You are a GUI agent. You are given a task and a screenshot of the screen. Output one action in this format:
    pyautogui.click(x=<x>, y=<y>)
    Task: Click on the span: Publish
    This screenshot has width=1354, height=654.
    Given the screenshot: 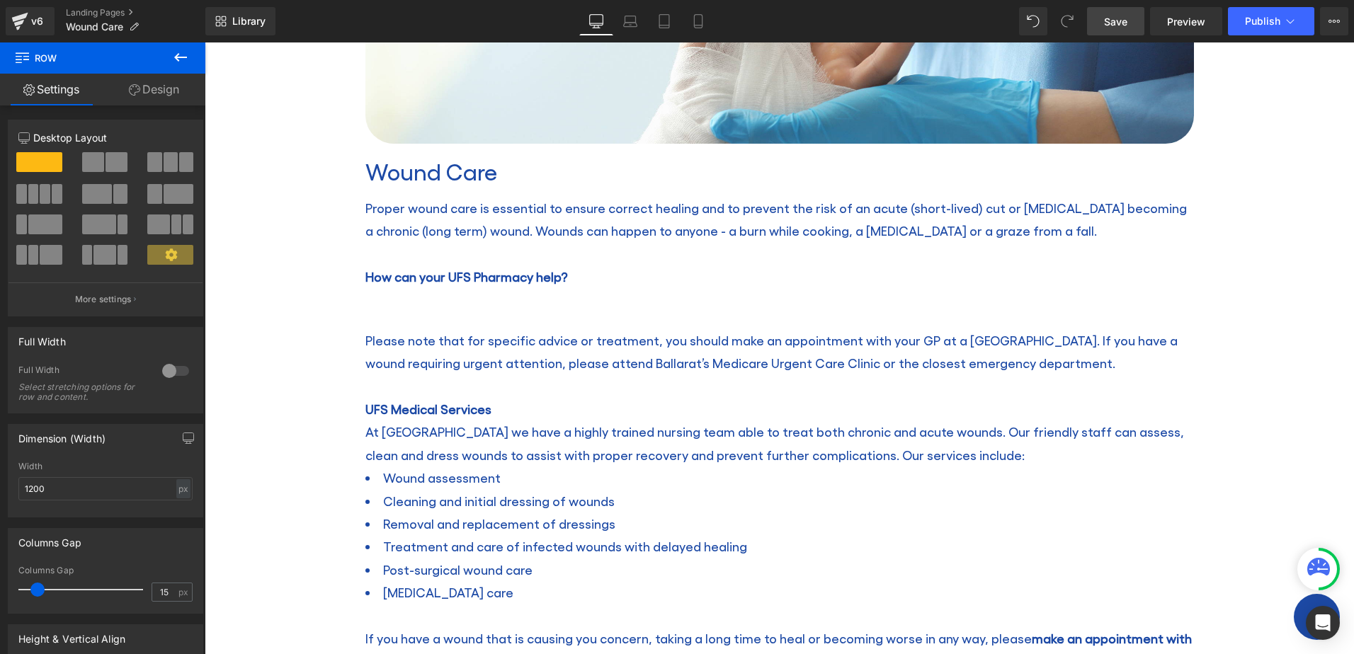 What is the action you would take?
    pyautogui.click(x=1263, y=21)
    